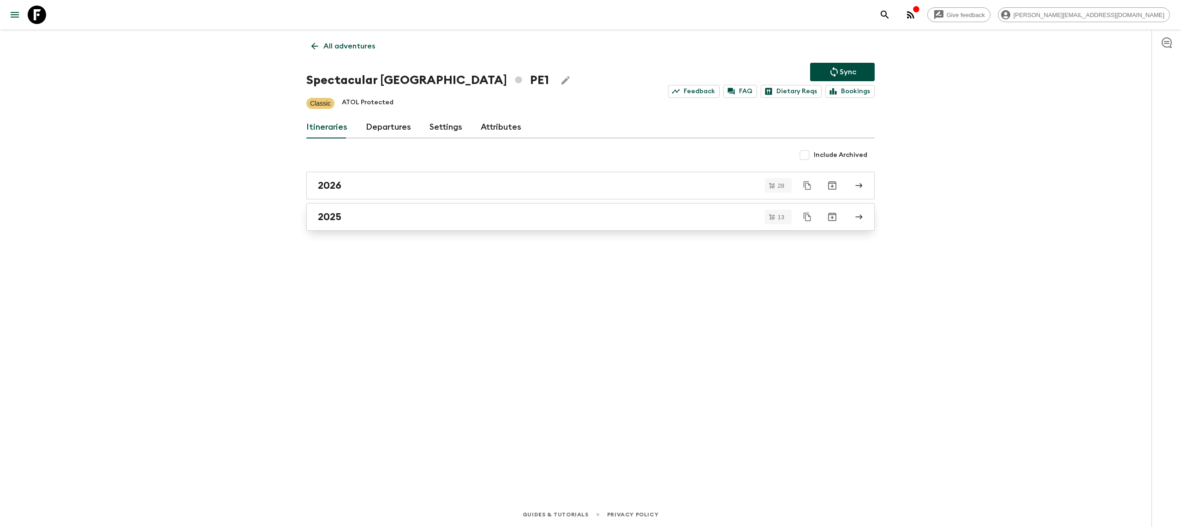 This screenshot has height=527, width=1181. I want to click on button: search adventures, so click(885, 15).